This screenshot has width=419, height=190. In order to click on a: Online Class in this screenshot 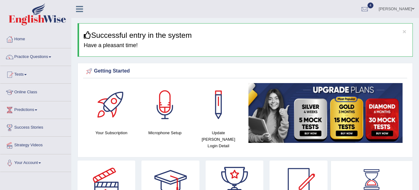, I will do `click(36, 92)`.